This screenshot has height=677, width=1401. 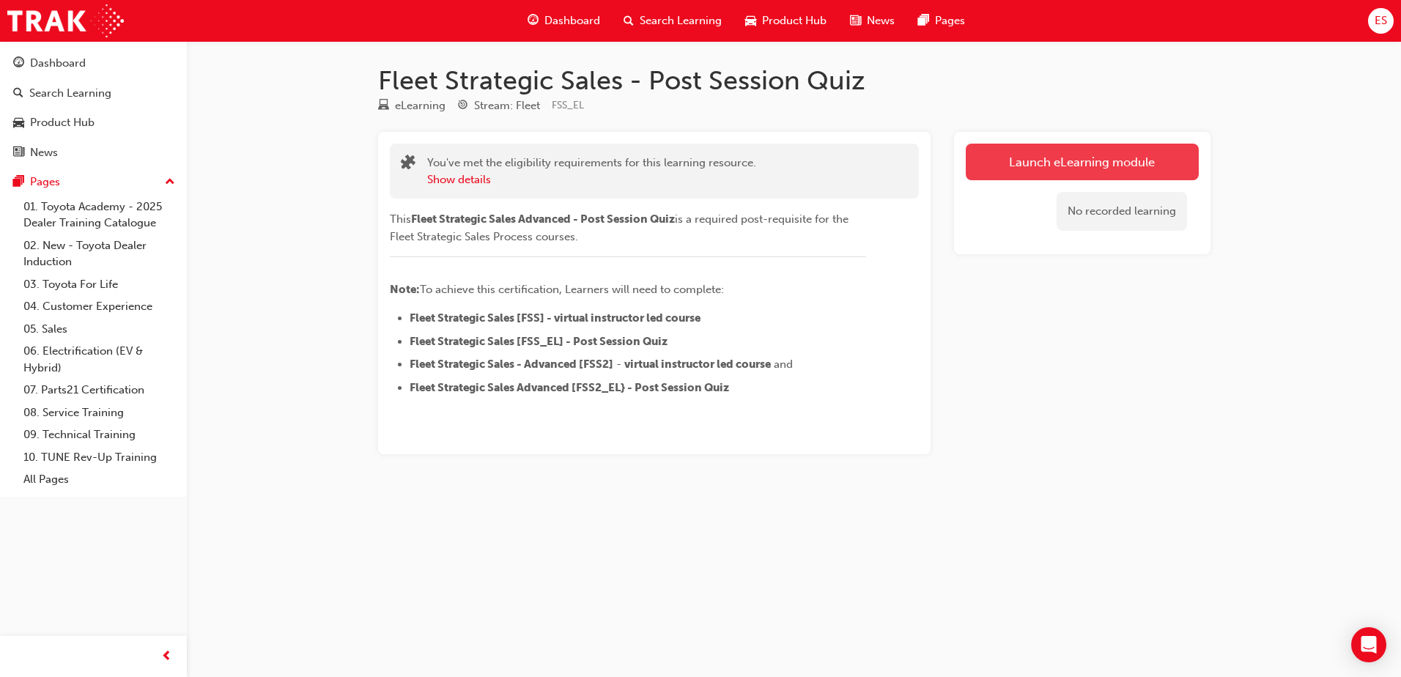 I want to click on div: Stream: Fleet, so click(x=507, y=106).